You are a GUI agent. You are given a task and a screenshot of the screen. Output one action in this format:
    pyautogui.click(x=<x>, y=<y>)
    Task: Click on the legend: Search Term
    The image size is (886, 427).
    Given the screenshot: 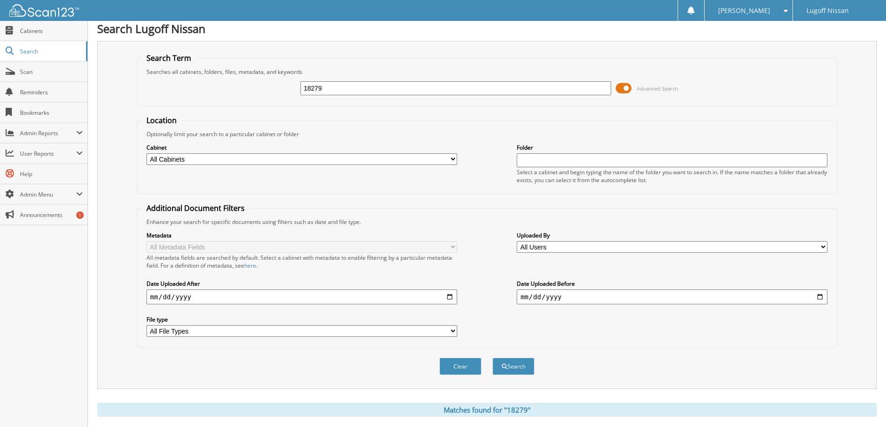 What is the action you would take?
    pyautogui.click(x=169, y=58)
    